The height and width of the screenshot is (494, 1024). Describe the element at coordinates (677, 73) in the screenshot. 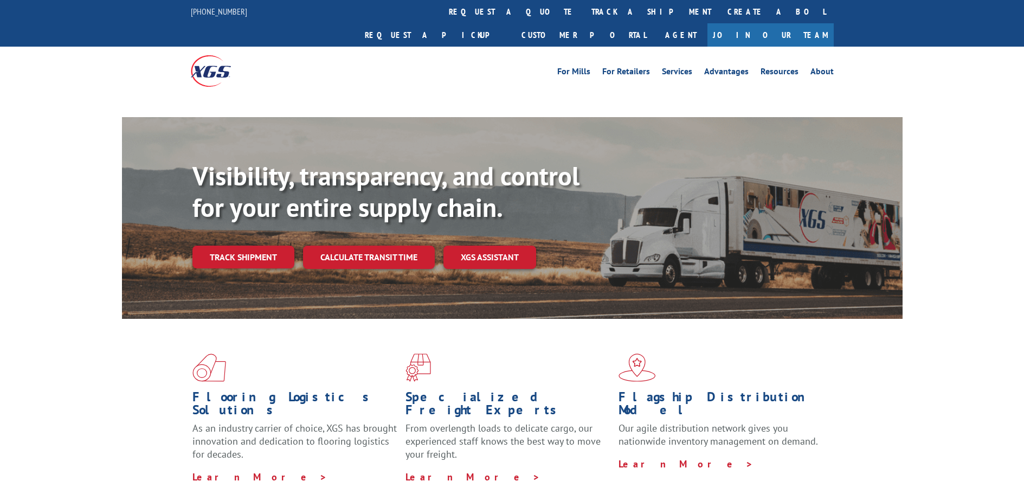

I see `a: Services` at that location.